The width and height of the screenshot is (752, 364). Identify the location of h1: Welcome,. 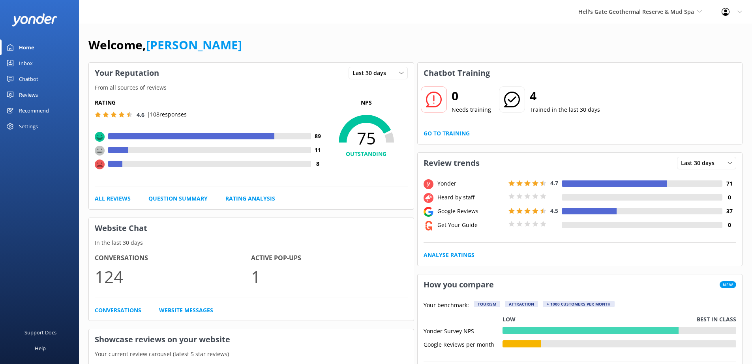
(165, 45).